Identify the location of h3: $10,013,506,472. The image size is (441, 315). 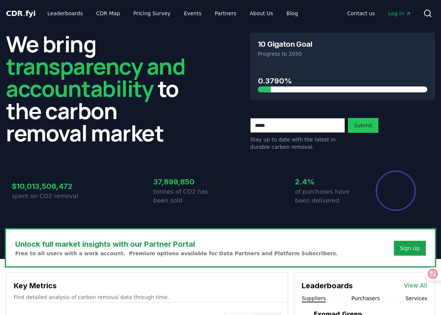
(45, 186).